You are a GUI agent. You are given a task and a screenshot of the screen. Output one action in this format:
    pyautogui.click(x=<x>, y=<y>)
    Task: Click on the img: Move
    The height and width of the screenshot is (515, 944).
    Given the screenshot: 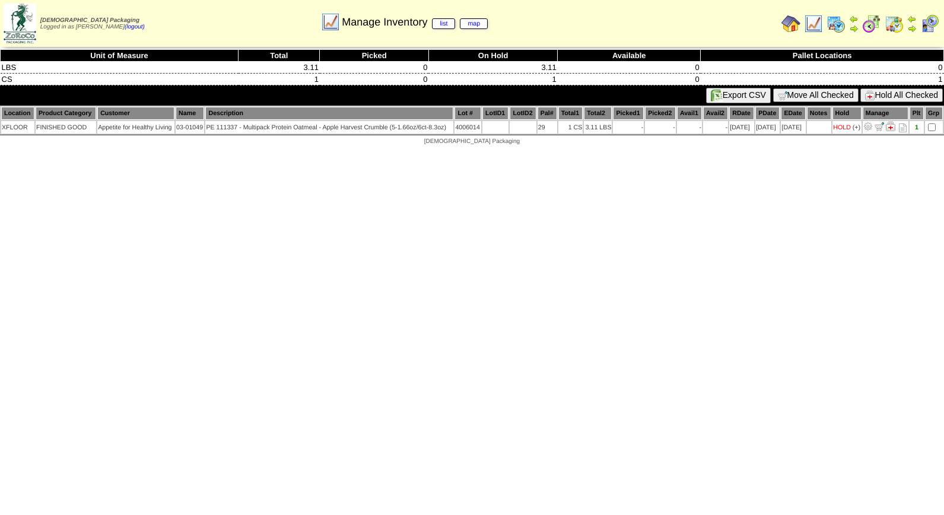 What is the action you would take?
    pyautogui.click(x=879, y=126)
    